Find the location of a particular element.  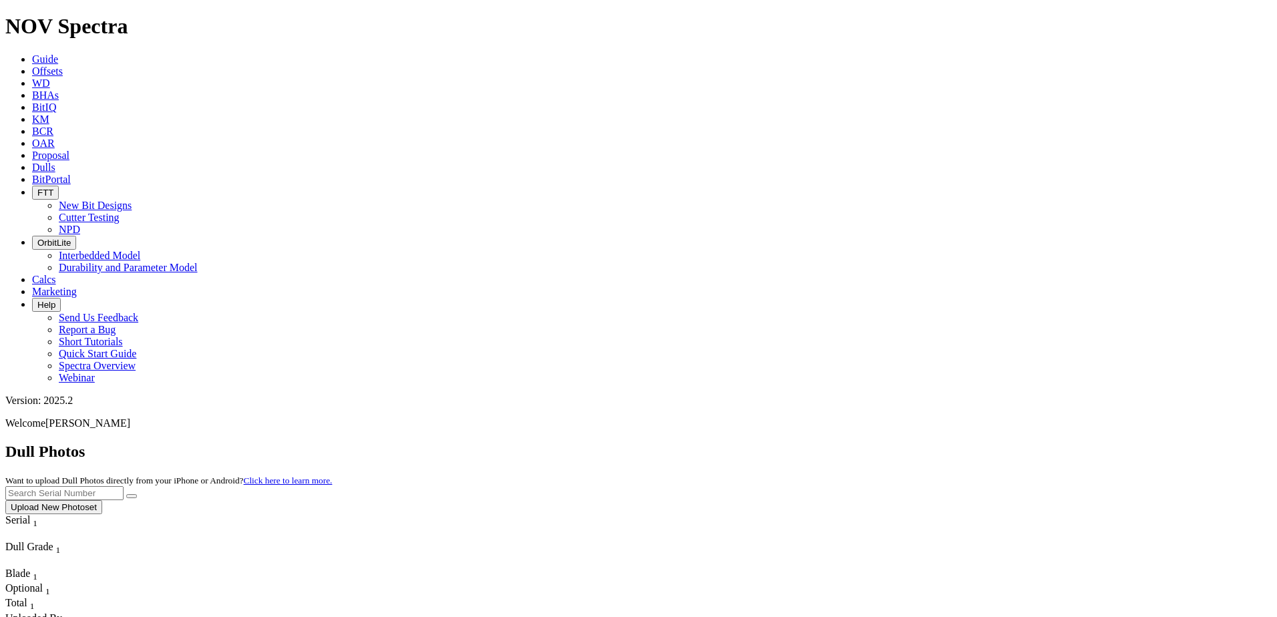

span: BHAs is located at coordinates (45, 95).